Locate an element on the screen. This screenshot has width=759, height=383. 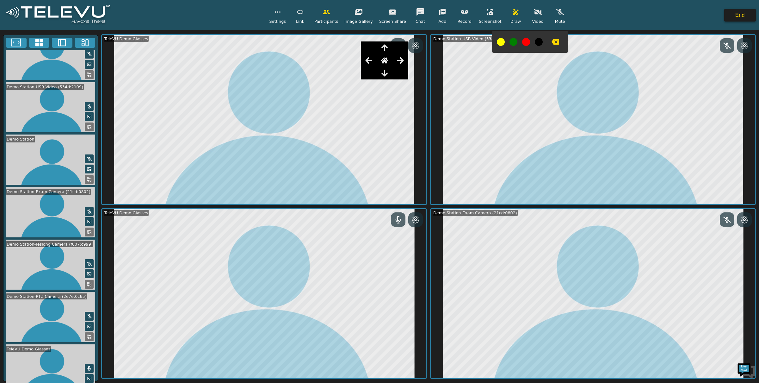
img: logoWhite.png is located at coordinates (58, 15).